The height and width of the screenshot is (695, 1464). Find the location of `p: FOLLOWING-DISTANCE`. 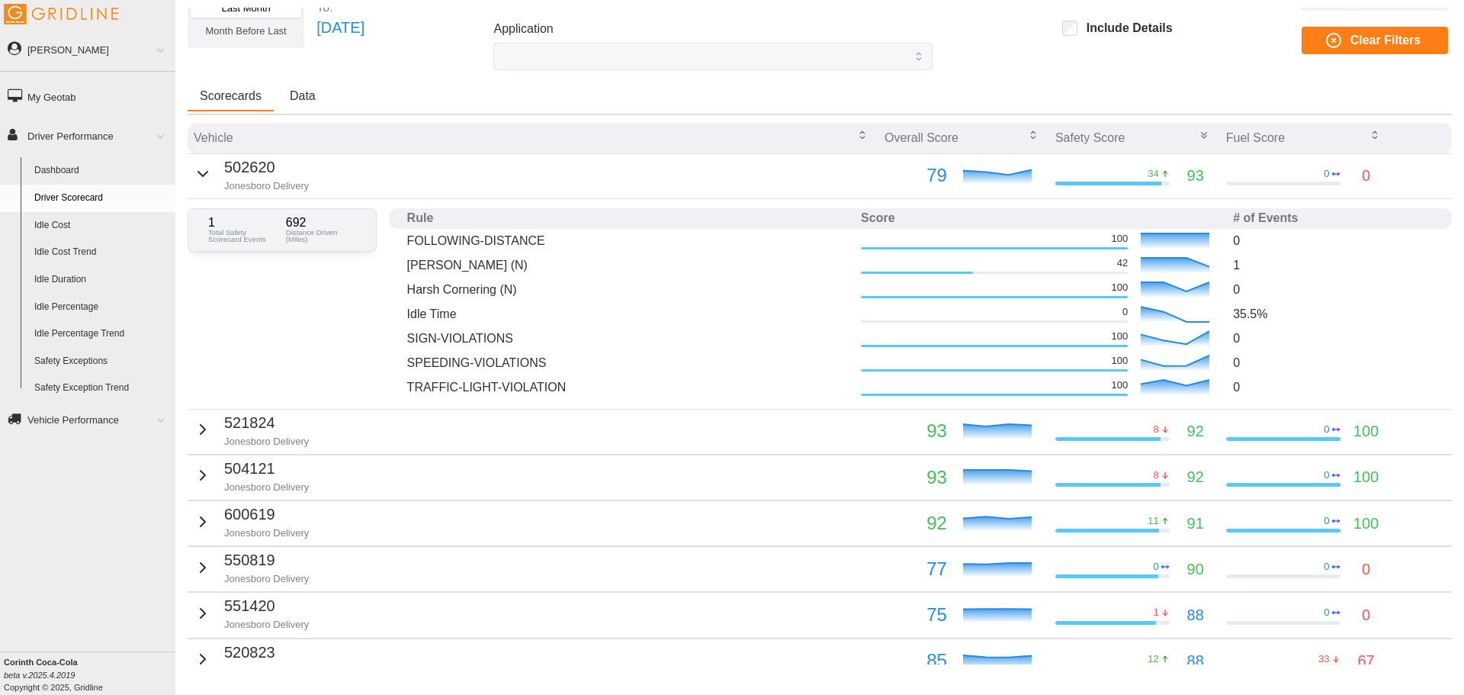

p: FOLLOWING-DISTANCE is located at coordinates (628, 240).